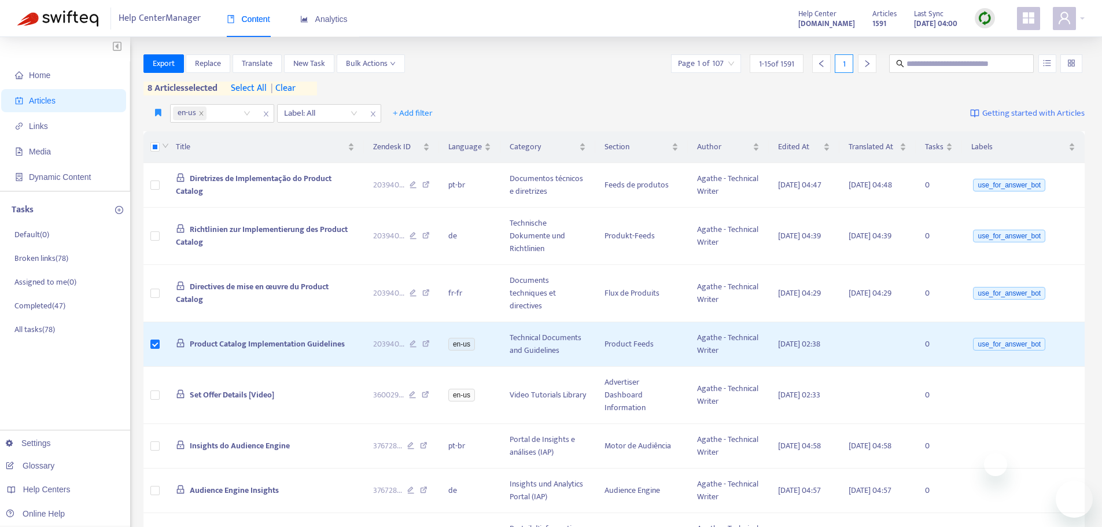  Describe the element at coordinates (641, 293) in the screenshot. I see `td: Flux de Produits` at that location.